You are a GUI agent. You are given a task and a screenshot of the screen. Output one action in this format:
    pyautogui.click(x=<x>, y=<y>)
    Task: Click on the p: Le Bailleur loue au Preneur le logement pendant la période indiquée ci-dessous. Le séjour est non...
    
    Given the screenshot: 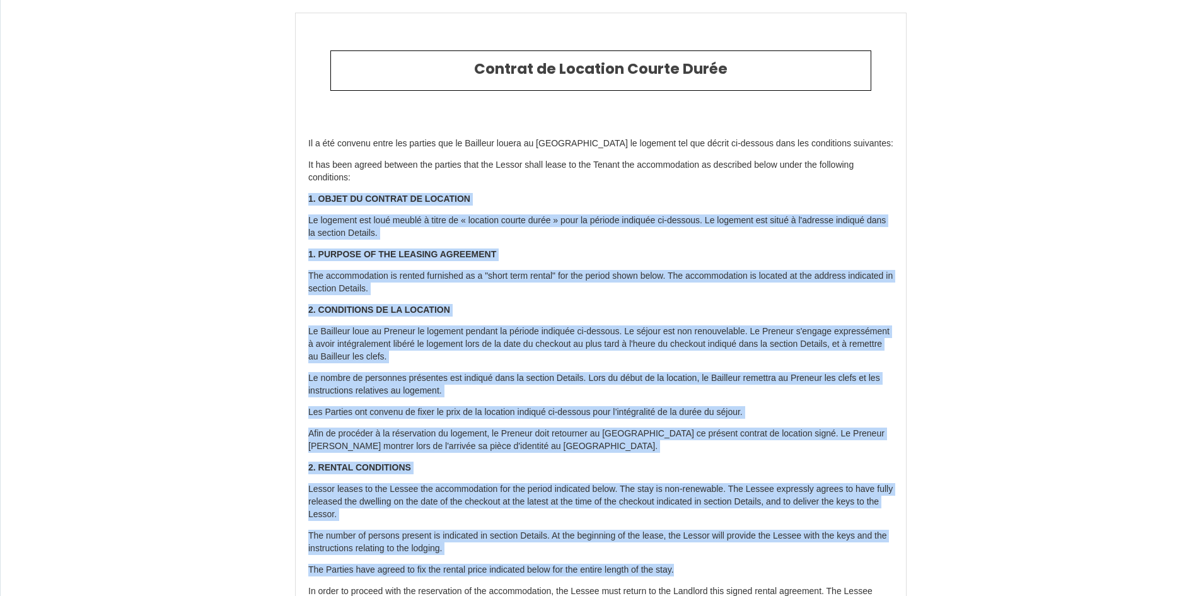 What is the action you would take?
    pyautogui.click(x=601, y=344)
    